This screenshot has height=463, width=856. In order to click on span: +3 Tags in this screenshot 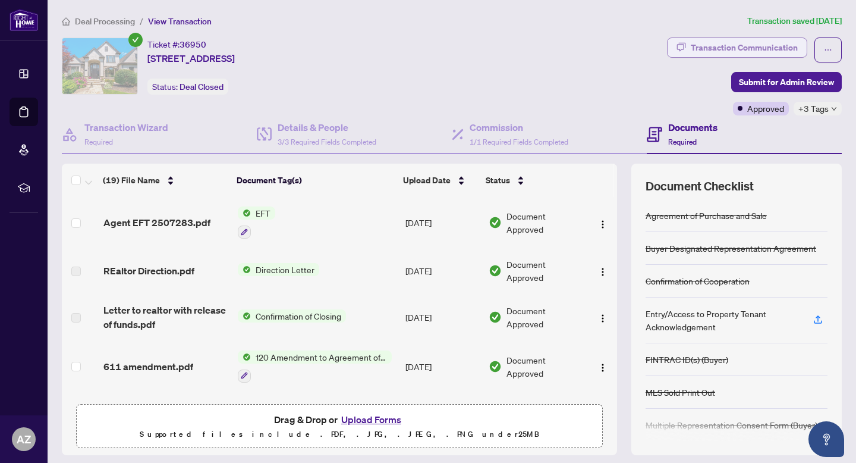, I will do `click(813, 108)`.